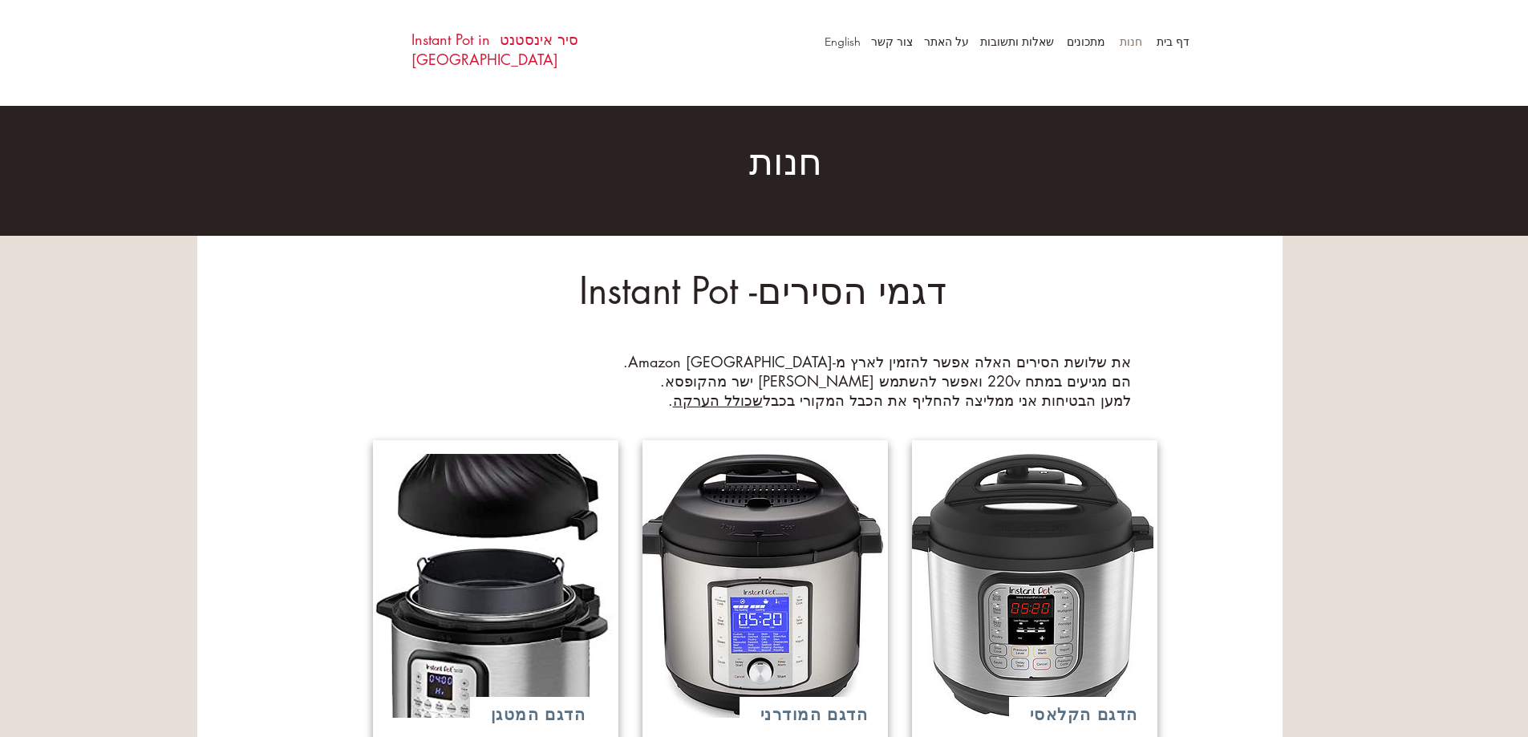  Describe the element at coordinates (989, 42) in the screenshot. I see `nav: אתר` at that location.